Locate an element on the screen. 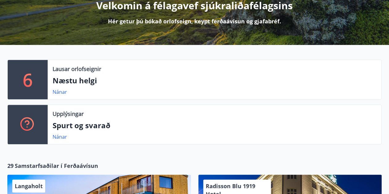 This screenshot has height=194, width=389. span: 29 is located at coordinates (10, 166).